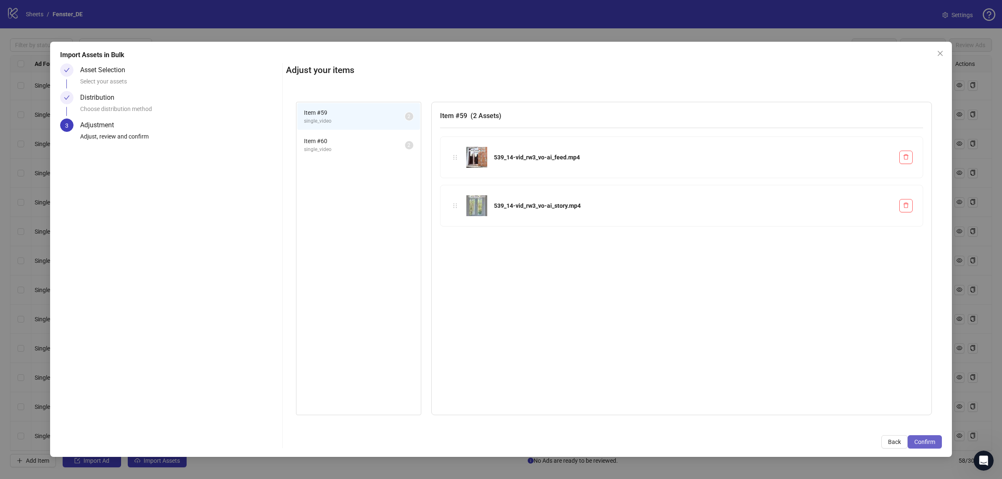  Describe the element at coordinates (895, 442) in the screenshot. I see `span: Back` at that location.